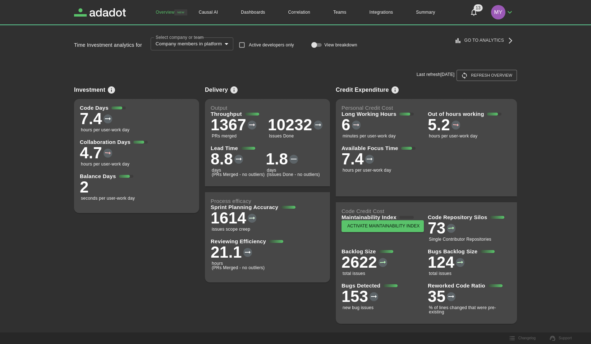  I want to click on a: Support, so click(561, 338).